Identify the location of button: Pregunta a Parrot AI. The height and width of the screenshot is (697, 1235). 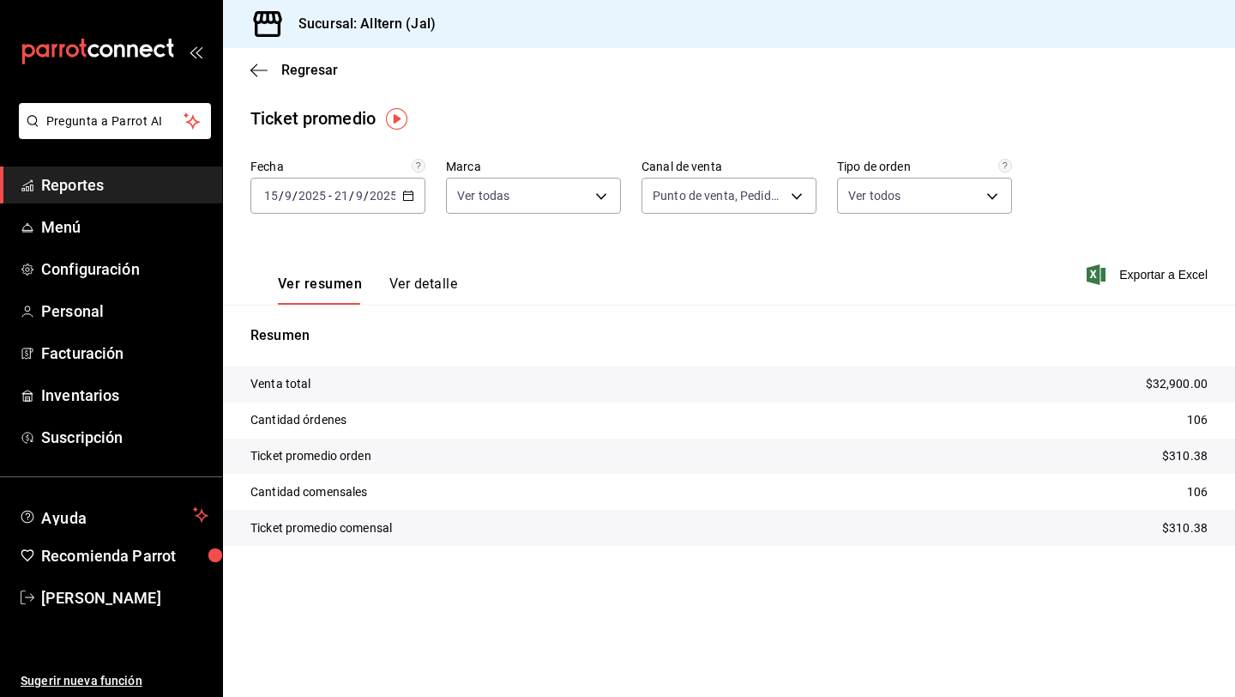
(115, 121).